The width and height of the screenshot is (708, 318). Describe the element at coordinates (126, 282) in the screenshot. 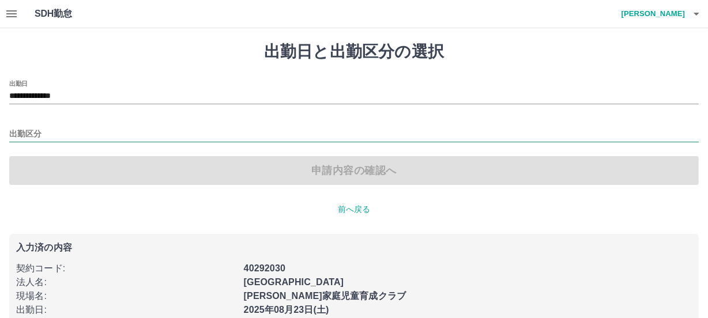

I see `p: 法人名 :` at that location.